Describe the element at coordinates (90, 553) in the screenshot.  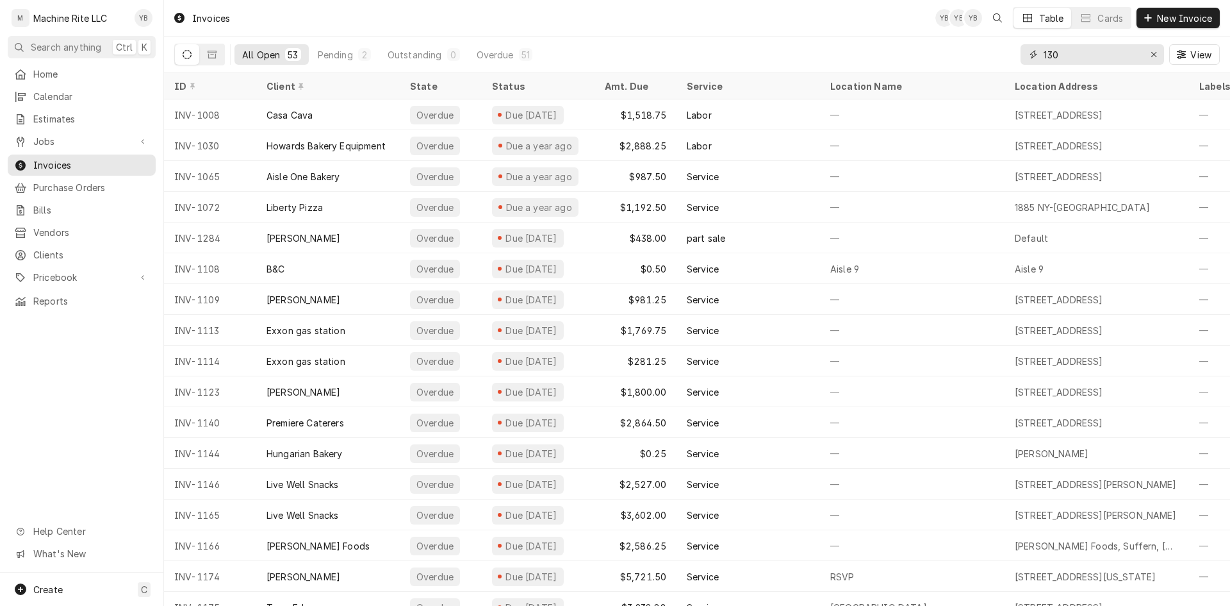
I see `span: What's New` at that location.